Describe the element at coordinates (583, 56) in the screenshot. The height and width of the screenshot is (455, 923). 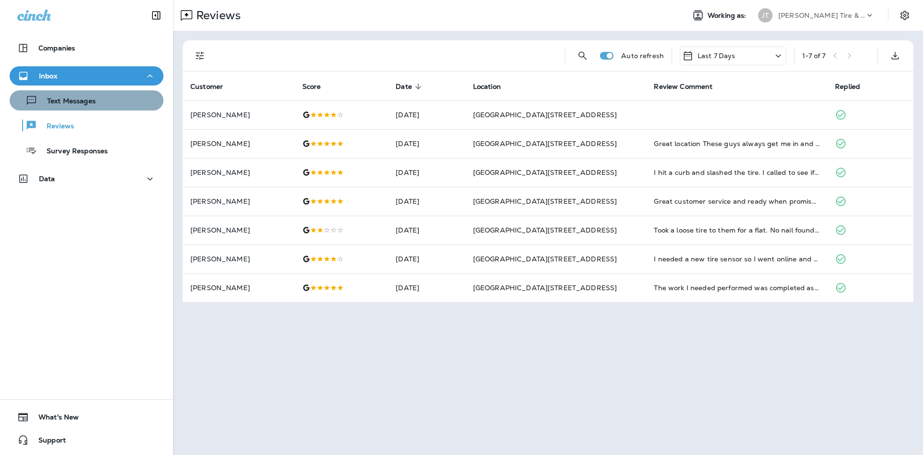
I see `button: Search Reviews` at that location.